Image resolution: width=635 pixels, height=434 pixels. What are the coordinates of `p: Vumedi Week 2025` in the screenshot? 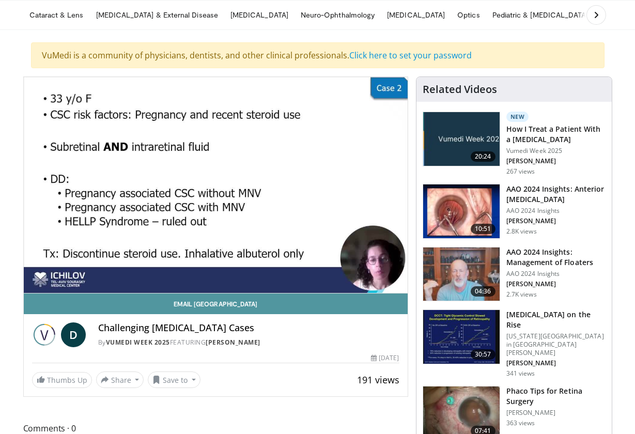 It's located at (556, 151).